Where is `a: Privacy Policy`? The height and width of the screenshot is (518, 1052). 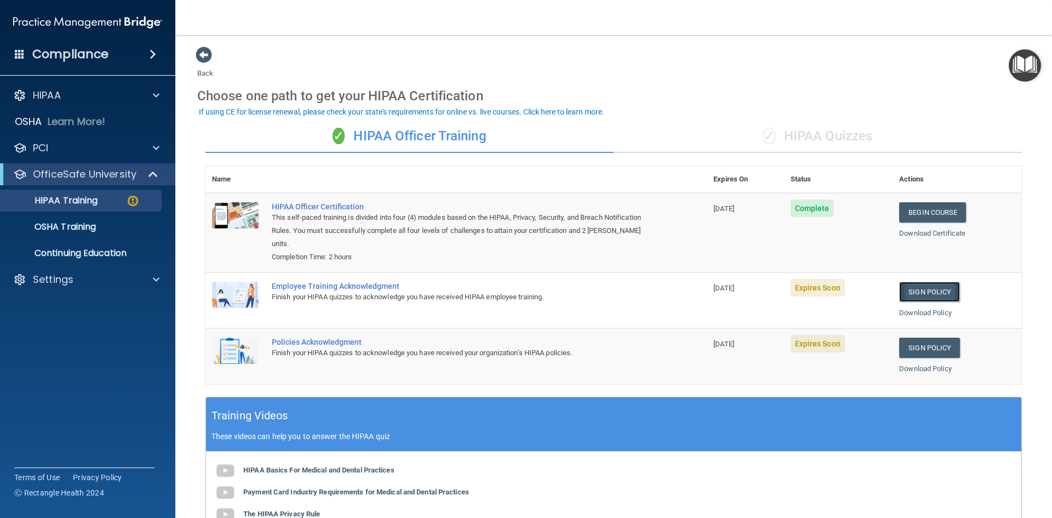 a: Privacy Policy is located at coordinates (98, 477).